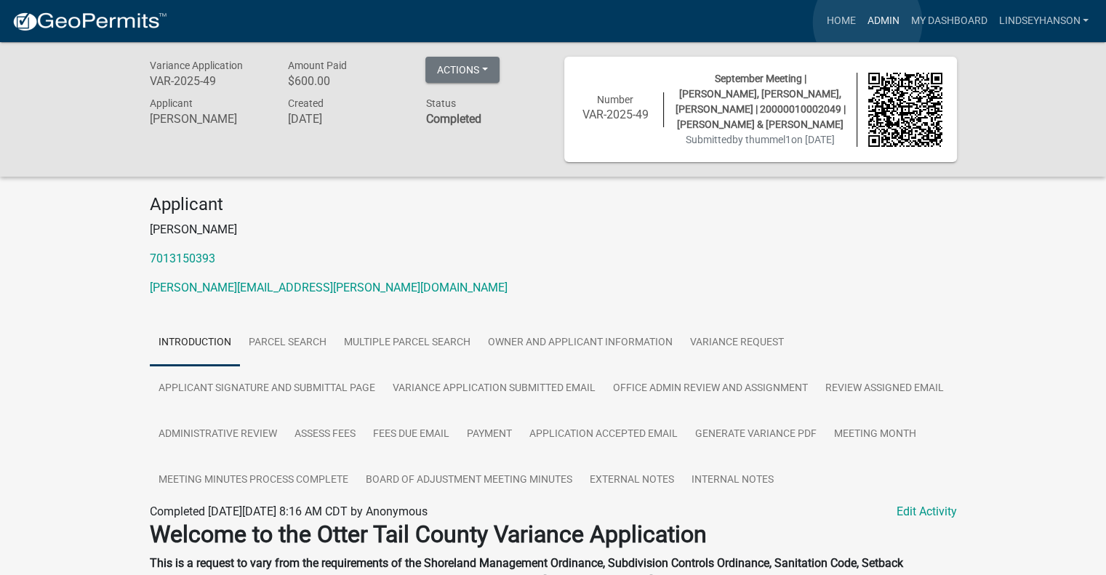 The width and height of the screenshot is (1106, 575). What do you see at coordinates (841, 21) in the screenshot?
I see `a: Home` at bounding box center [841, 21].